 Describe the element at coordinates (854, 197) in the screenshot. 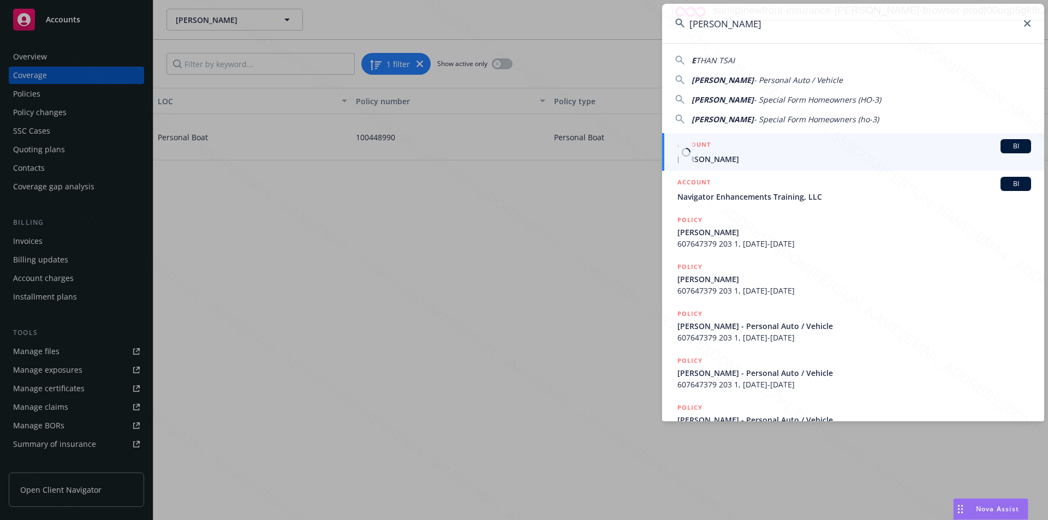

I see `span: Navigator Enhancements Training, LLC` at that location.